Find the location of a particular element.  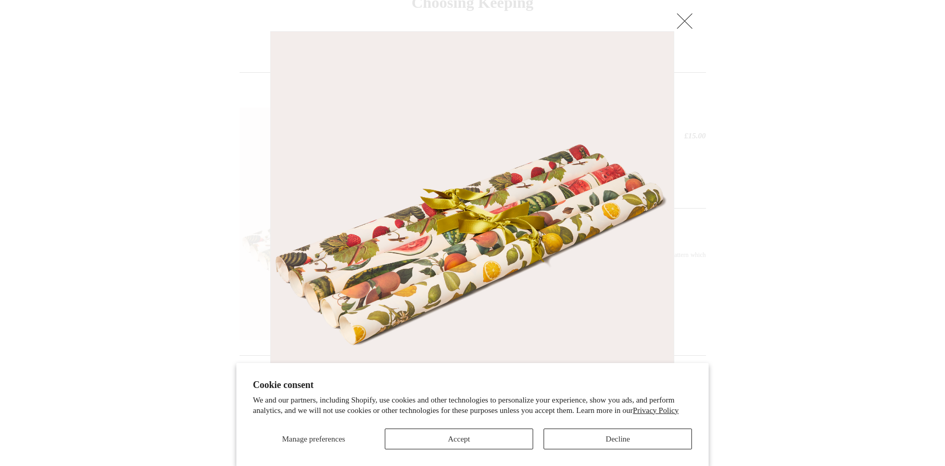

span: Manage preferences is located at coordinates (313, 439).